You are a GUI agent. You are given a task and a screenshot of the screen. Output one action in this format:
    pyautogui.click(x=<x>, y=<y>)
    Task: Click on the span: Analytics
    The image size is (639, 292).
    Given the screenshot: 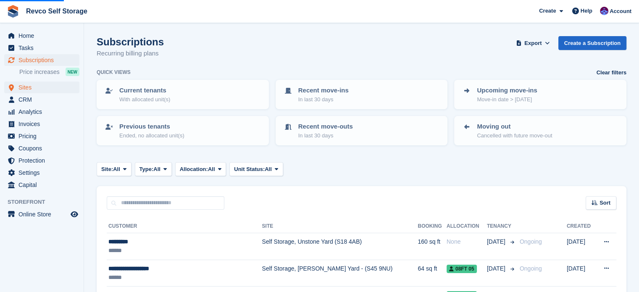 What is the action you would take?
    pyautogui.click(x=44, y=112)
    